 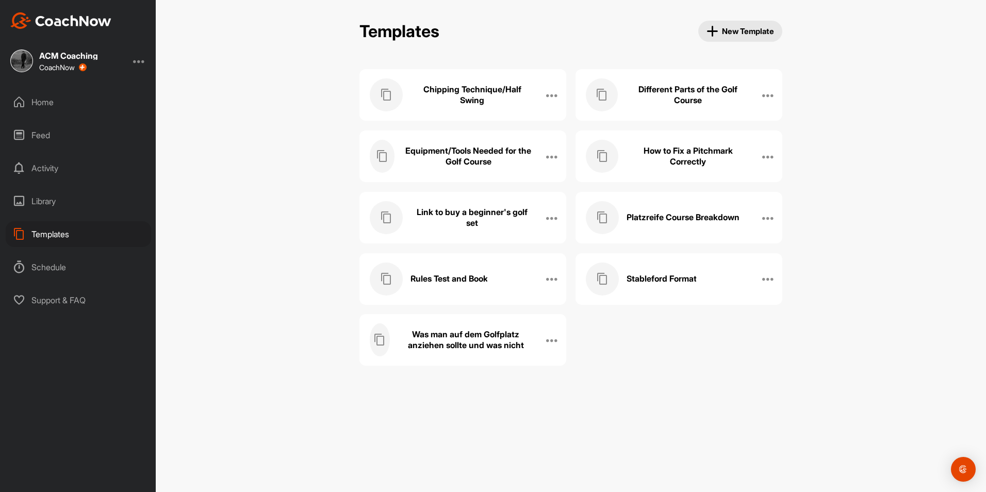 I want to click on img: square_150b808a336e922b65256fc0d4a00959.jpg, so click(x=22, y=61).